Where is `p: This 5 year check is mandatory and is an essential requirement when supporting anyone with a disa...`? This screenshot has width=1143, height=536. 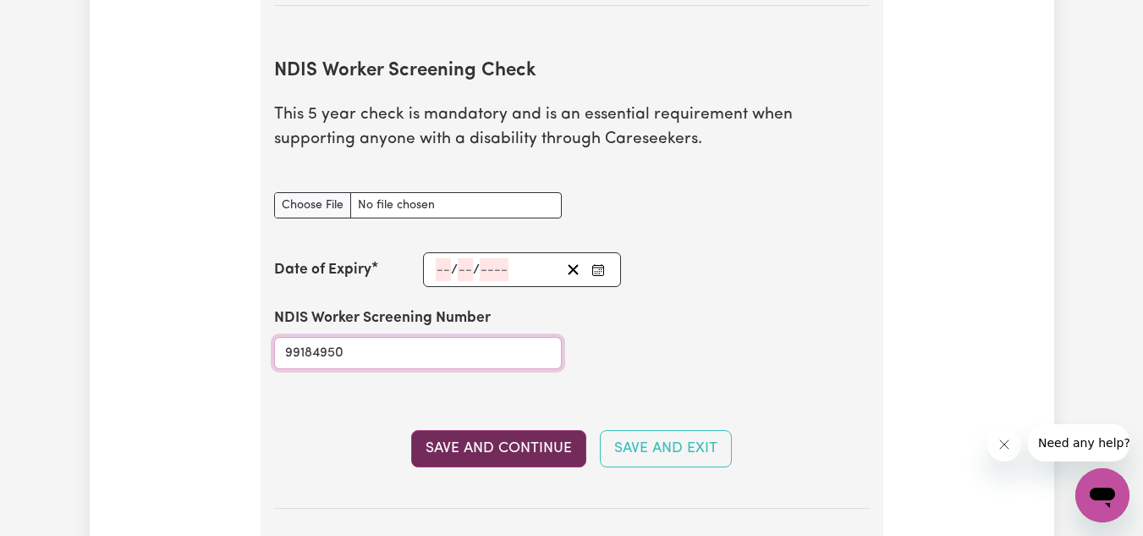 p: This 5 year check is mandatory and is an essential requirement when supporting anyone with a disa... is located at coordinates (572, 128).